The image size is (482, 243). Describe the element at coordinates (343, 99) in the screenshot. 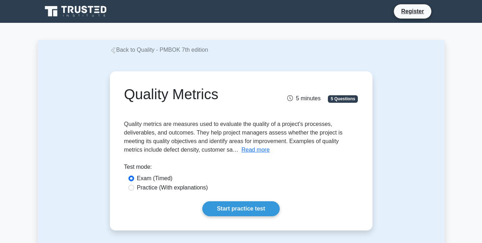

I see `span: 5 Questions` at that location.